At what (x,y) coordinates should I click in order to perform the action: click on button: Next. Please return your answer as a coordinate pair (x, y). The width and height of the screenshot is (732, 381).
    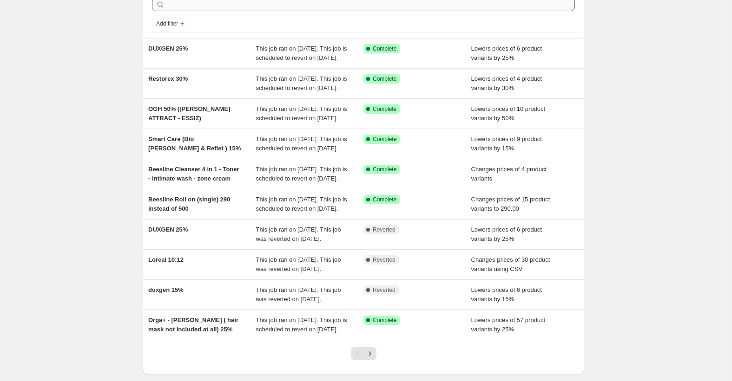
    Looking at the image, I should click on (370, 354).